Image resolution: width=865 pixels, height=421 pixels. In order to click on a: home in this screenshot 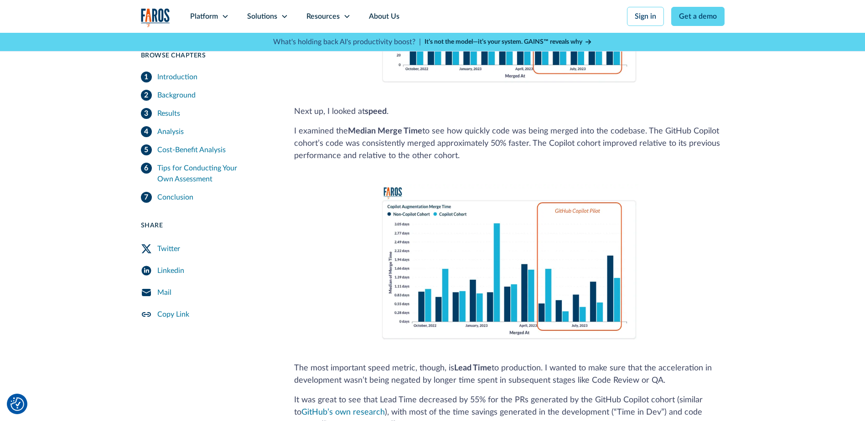, I will do `click(156, 17)`.